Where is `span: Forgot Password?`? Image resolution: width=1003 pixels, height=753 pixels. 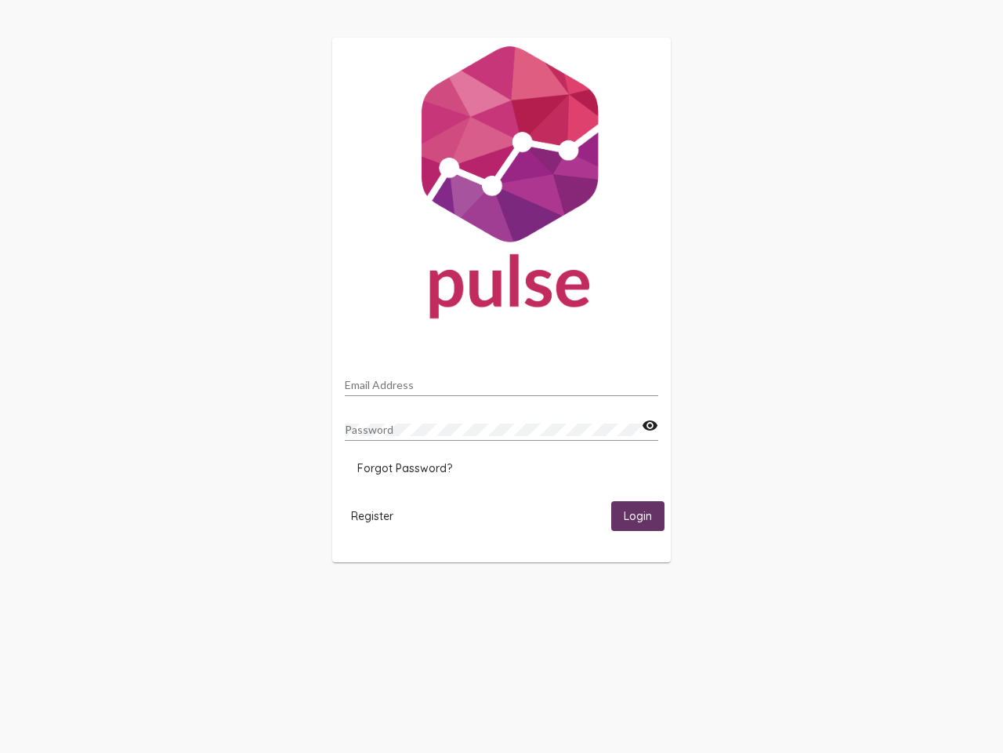 span: Forgot Password? is located at coordinates (404, 468).